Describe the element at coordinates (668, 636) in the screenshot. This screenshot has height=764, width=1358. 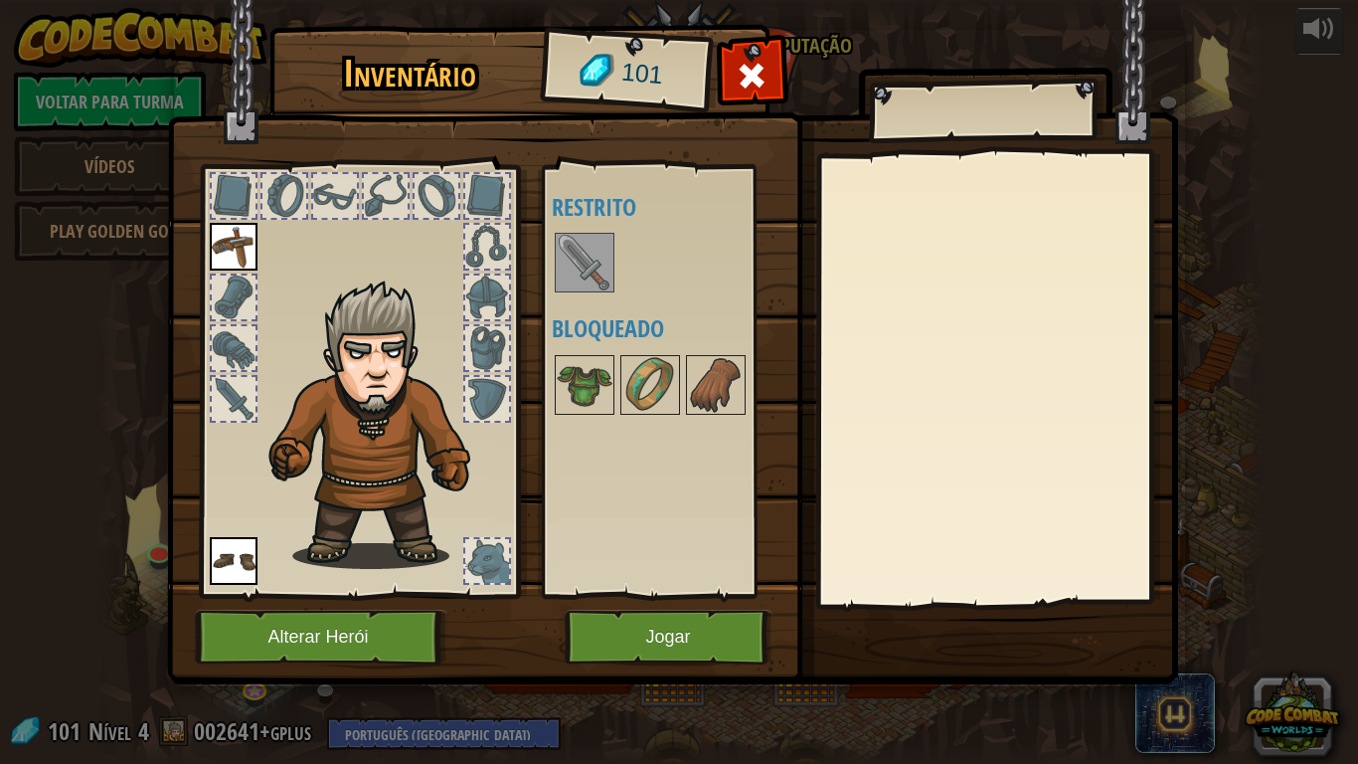
I see `button: Jogar` at that location.